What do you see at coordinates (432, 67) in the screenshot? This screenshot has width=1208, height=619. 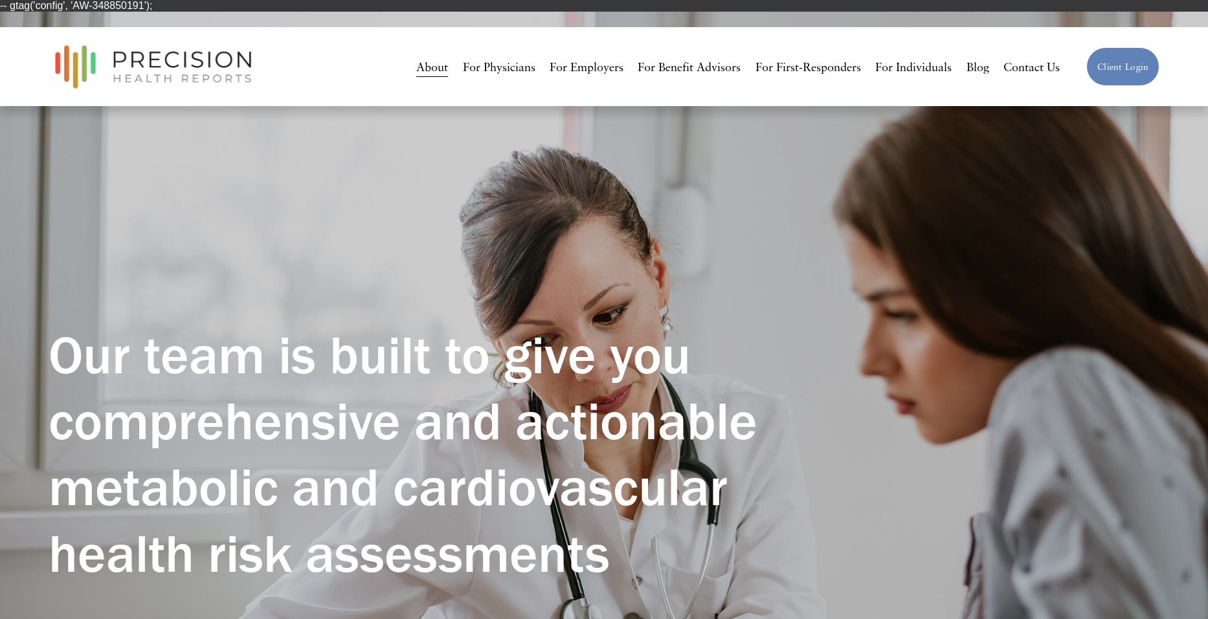 I see `a: About` at bounding box center [432, 67].